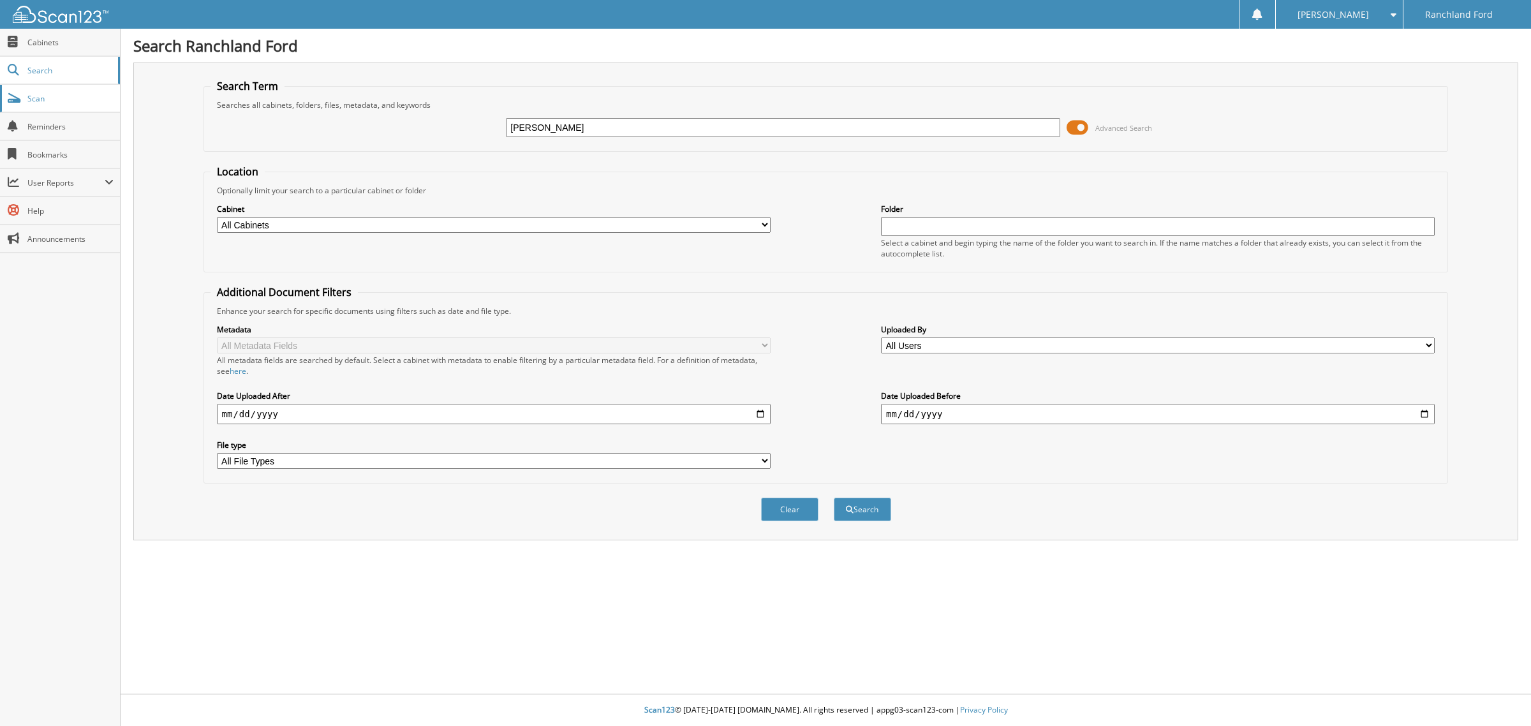 This screenshot has height=726, width=1531. What do you see at coordinates (284, 292) in the screenshot?
I see `legend: Additional Document Filters` at bounding box center [284, 292].